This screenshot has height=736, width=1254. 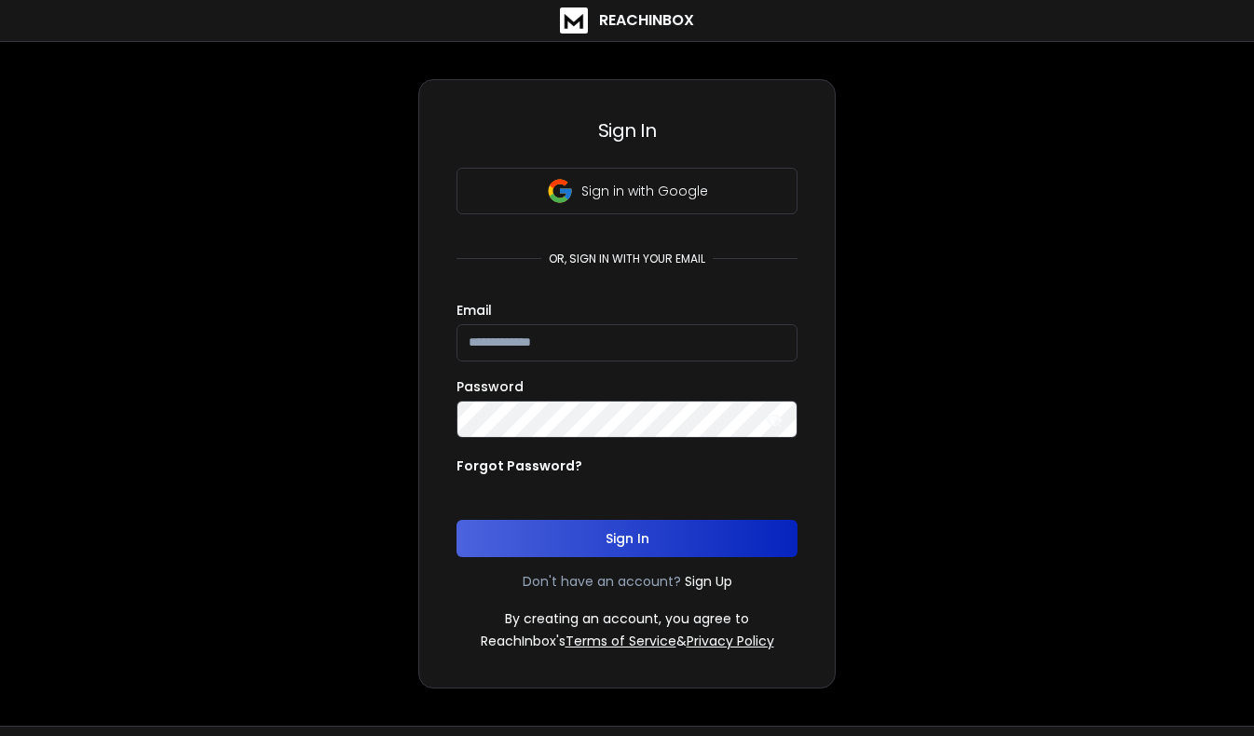 What do you see at coordinates (627, 539) in the screenshot?
I see `button: Sign In` at bounding box center [627, 539].